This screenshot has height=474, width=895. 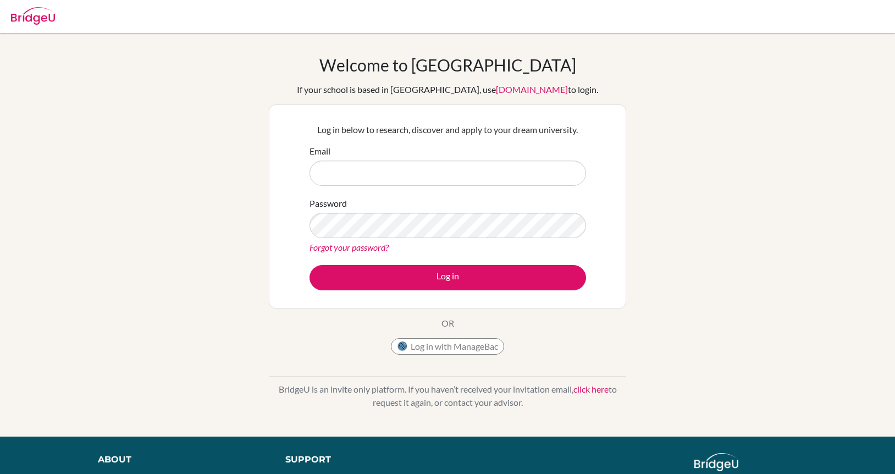 What do you see at coordinates (33, 16) in the screenshot?
I see `img: Bridge-U` at bounding box center [33, 16].